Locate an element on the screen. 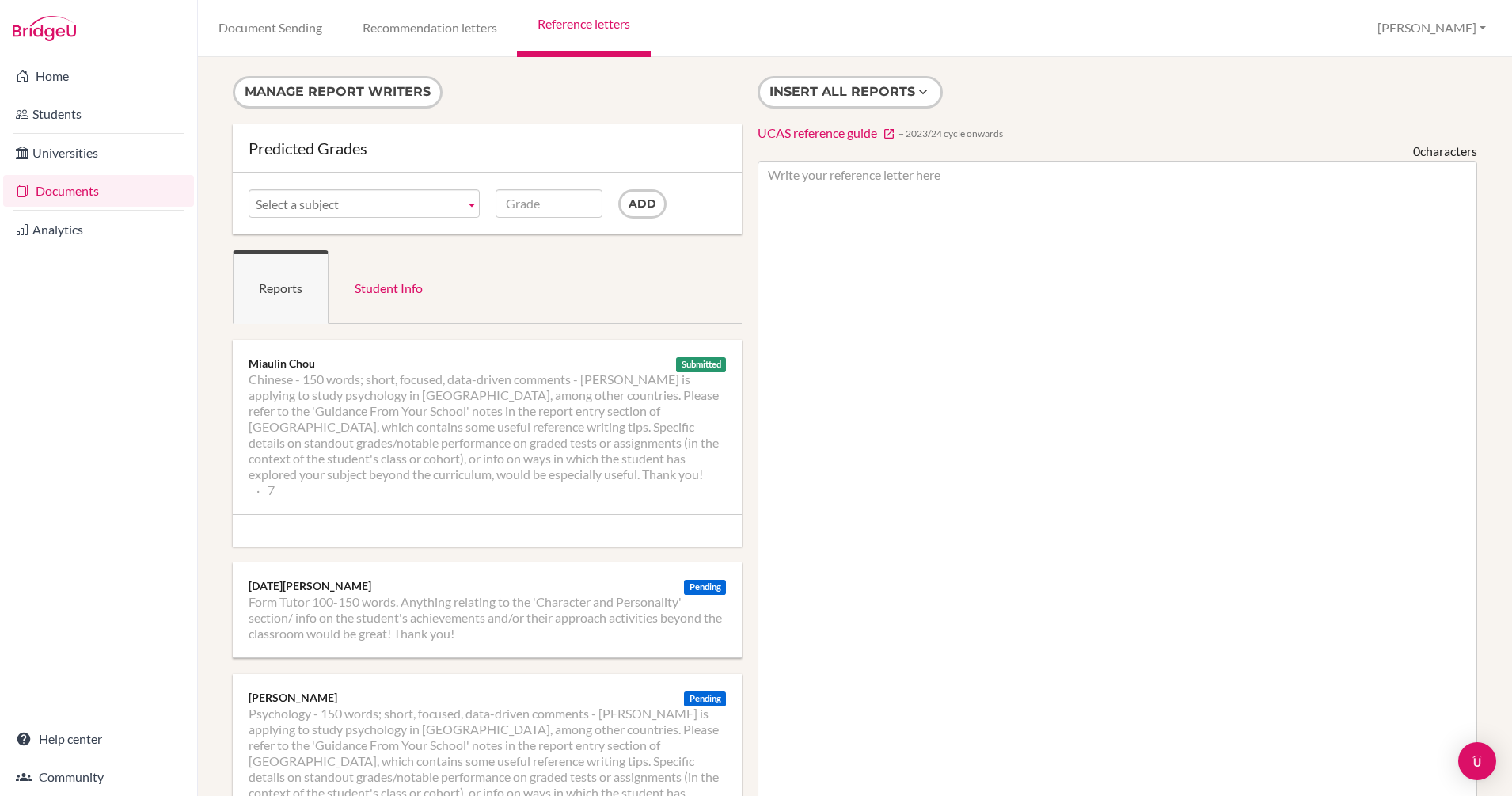 This screenshot has width=1512, height=796. img: Bridge-U is located at coordinates (44, 29).